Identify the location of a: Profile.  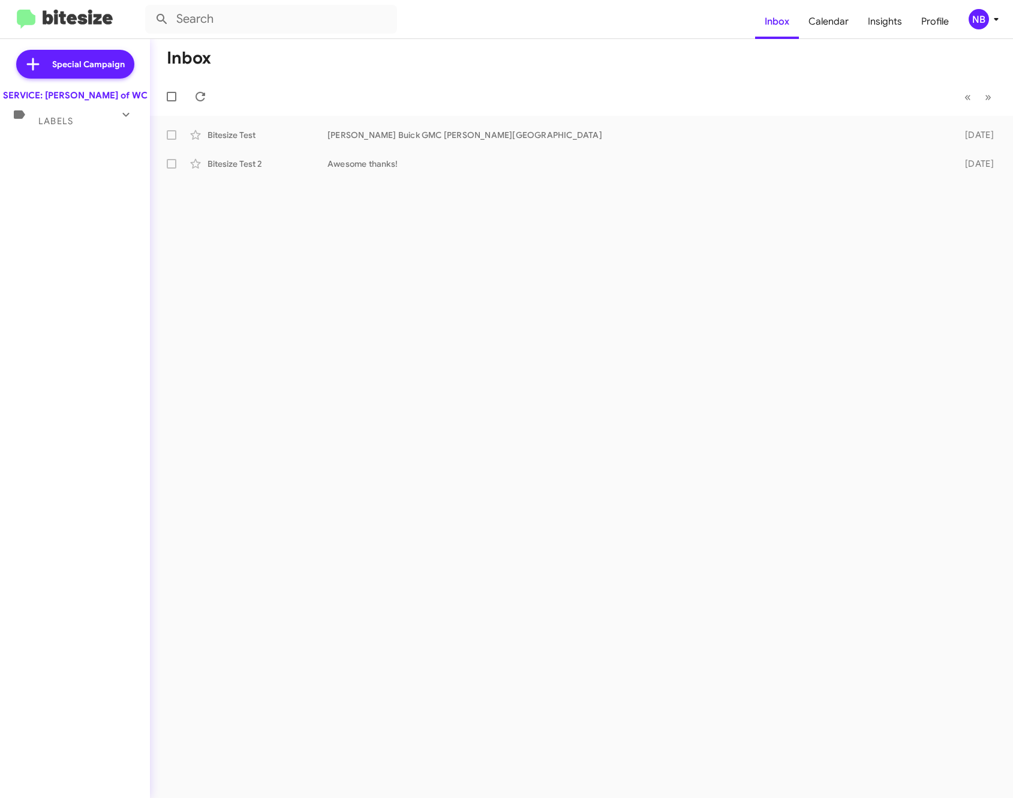
(935, 22).